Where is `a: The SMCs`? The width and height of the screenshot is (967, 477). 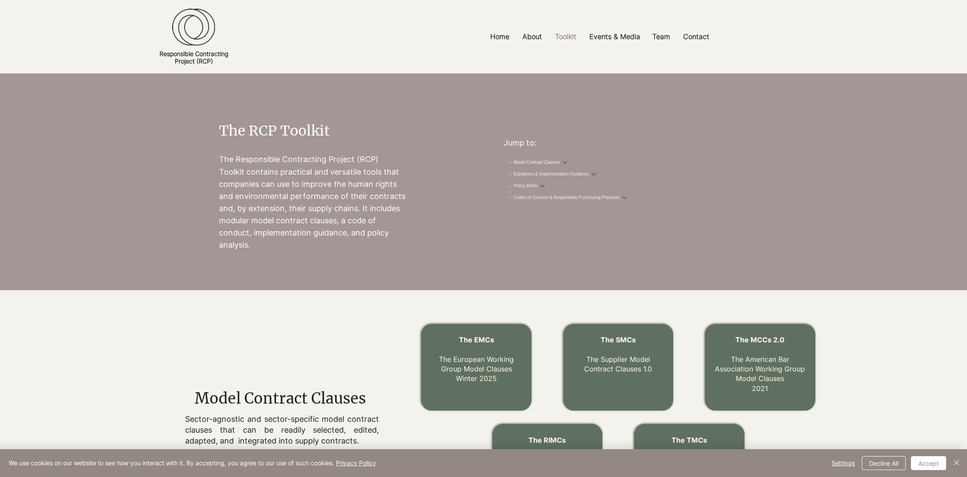 a: The SMCs is located at coordinates (618, 340).